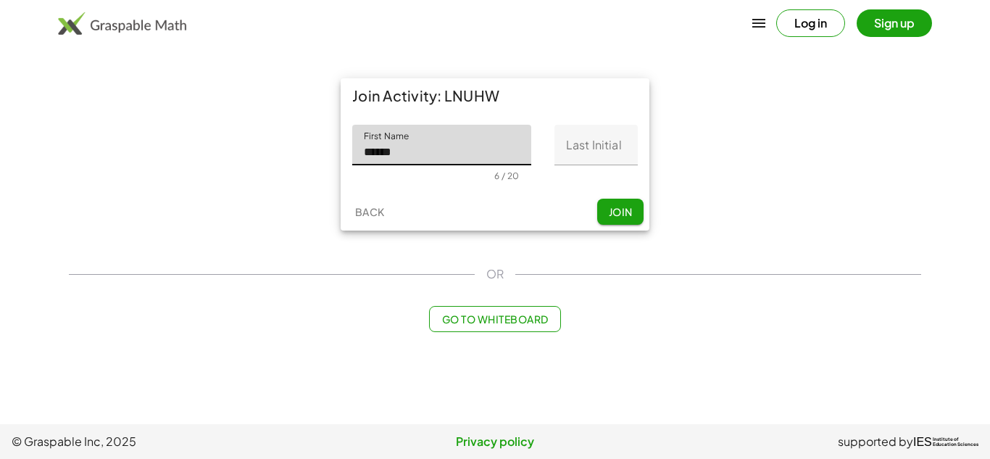  I want to click on span: OR, so click(495, 274).